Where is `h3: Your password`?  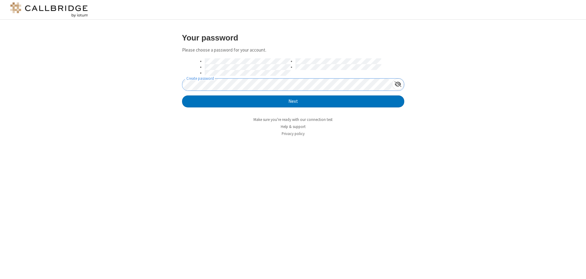
h3: Your password is located at coordinates (293, 38).